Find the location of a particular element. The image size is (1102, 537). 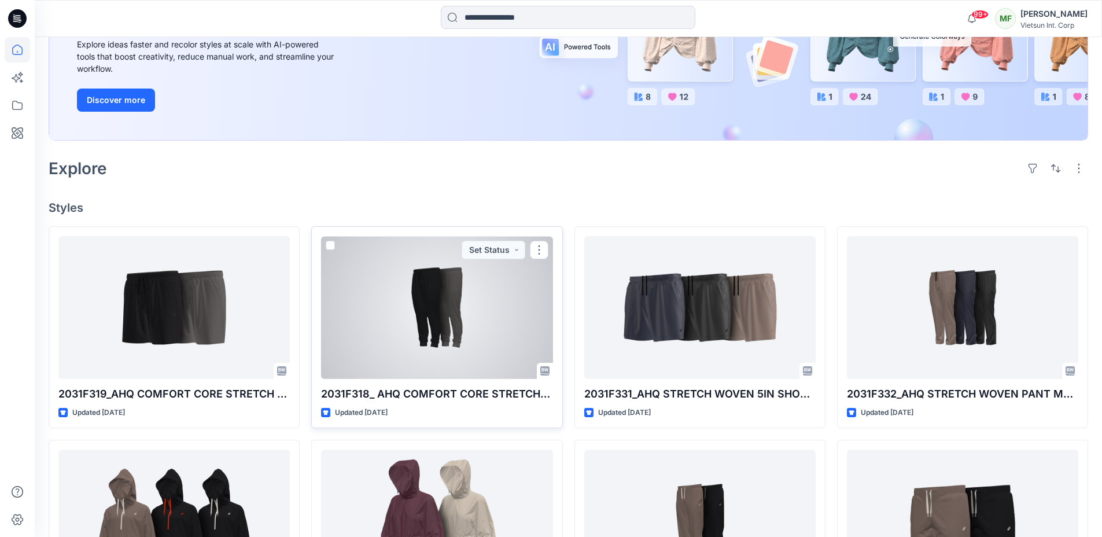

p: 2031F318_ AHQ COMFORT CORE STRETCH WOVEN PANT MEN WESTERN_SMS_AW26 is located at coordinates (437, 394).